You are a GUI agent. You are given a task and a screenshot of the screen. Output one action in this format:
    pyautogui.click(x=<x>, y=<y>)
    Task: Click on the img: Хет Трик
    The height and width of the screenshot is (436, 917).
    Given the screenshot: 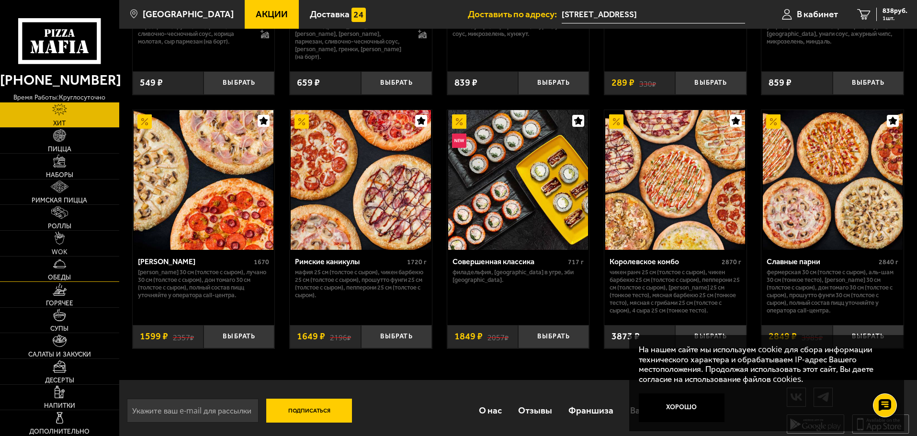 What is the action you would take?
    pyautogui.click(x=203, y=180)
    